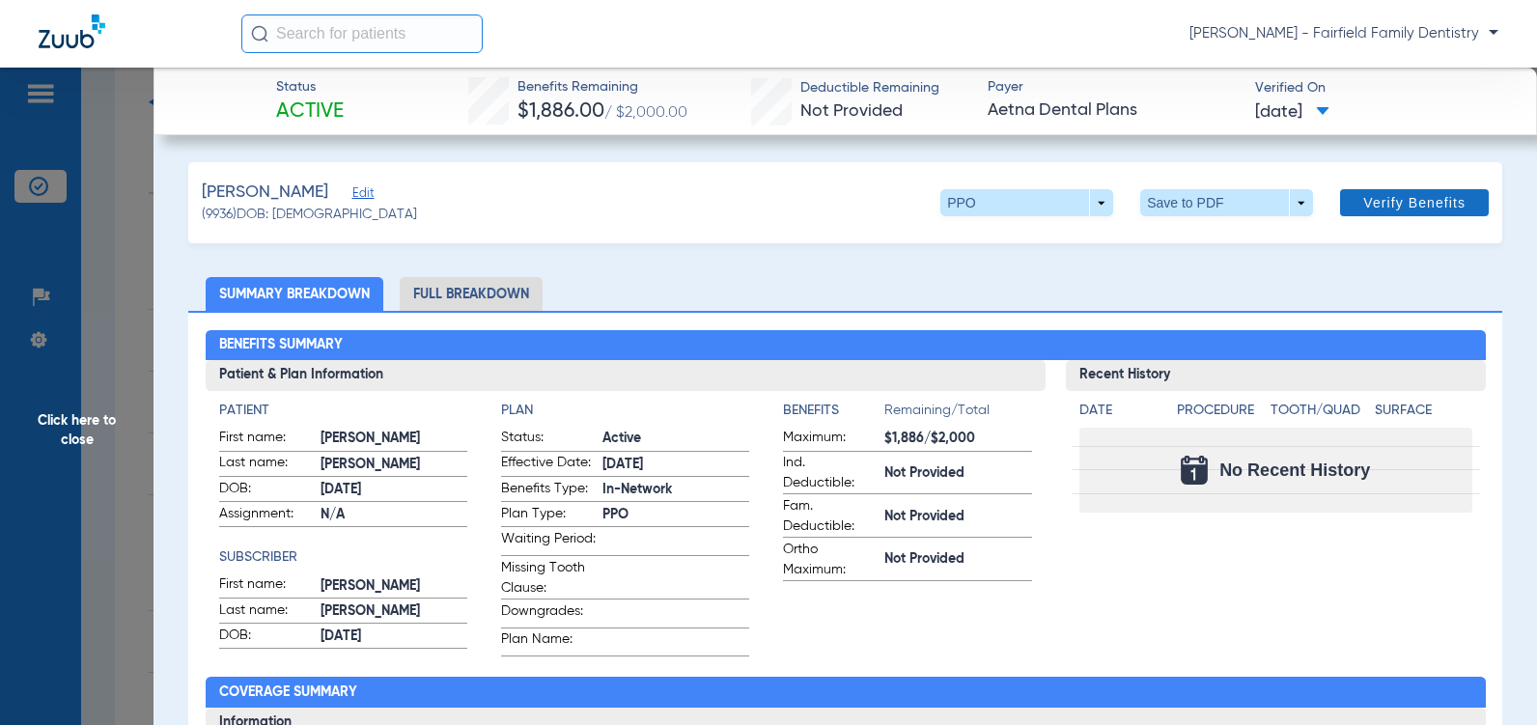 This screenshot has width=1537, height=725. I want to click on img: Search Icon, so click(260, 34).